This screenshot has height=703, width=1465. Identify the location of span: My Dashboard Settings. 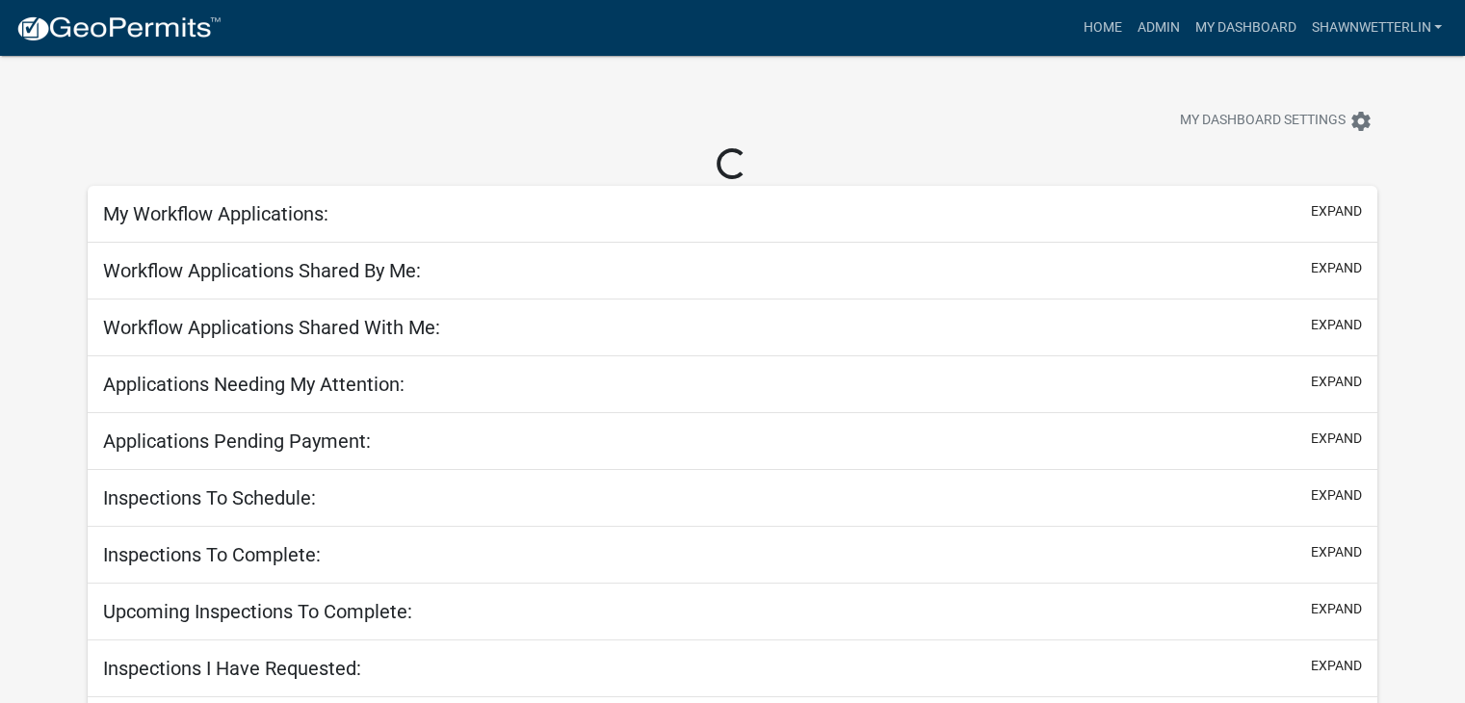
(1263, 121).